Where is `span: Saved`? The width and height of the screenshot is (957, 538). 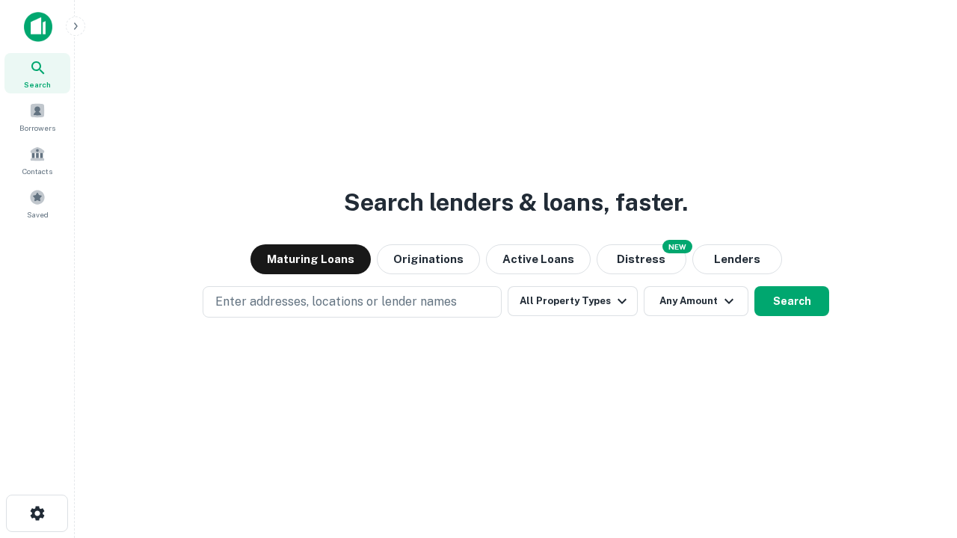 span: Saved is located at coordinates (37, 215).